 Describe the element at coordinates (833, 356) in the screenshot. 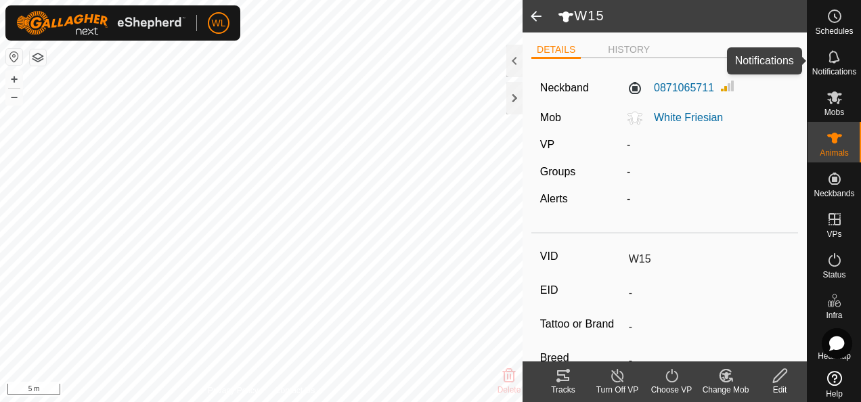

I see `span: Heatmap` at that location.